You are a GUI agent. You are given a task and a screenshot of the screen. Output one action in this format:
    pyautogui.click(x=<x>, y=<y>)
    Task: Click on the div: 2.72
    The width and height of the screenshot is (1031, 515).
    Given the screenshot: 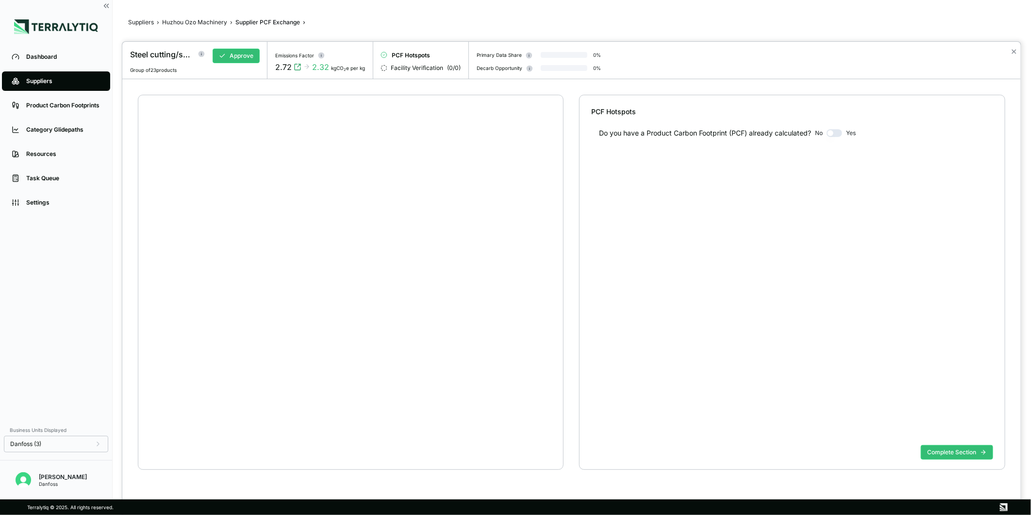 What is the action you would take?
    pyautogui.click(x=284, y=67)
    